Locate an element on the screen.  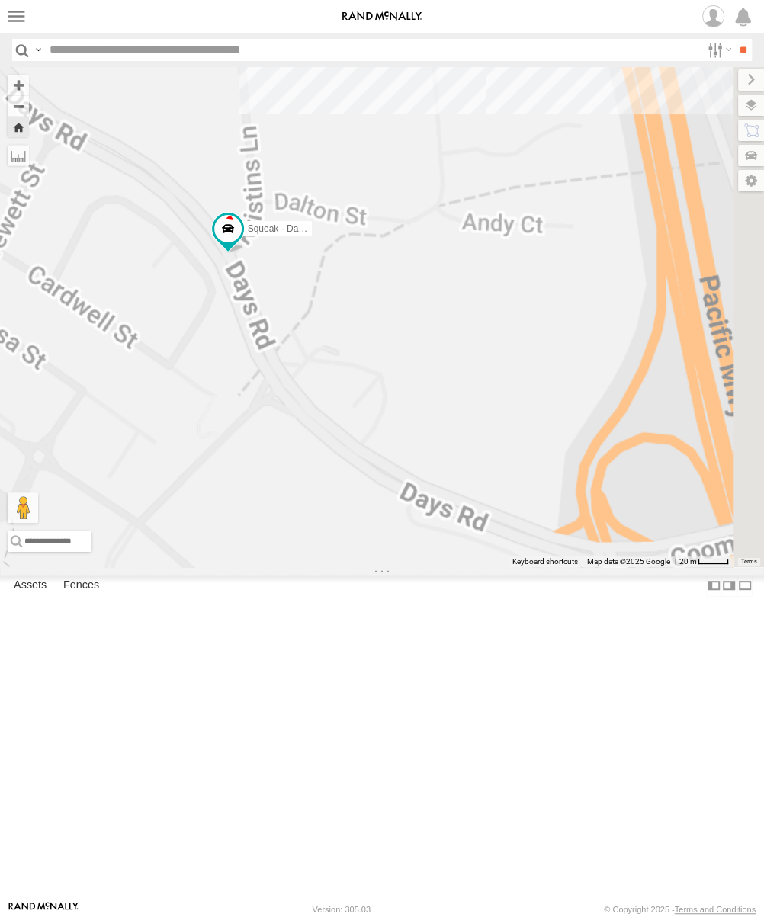
label: Dock Summary Table to the Right is located at coordinates (729, 586).